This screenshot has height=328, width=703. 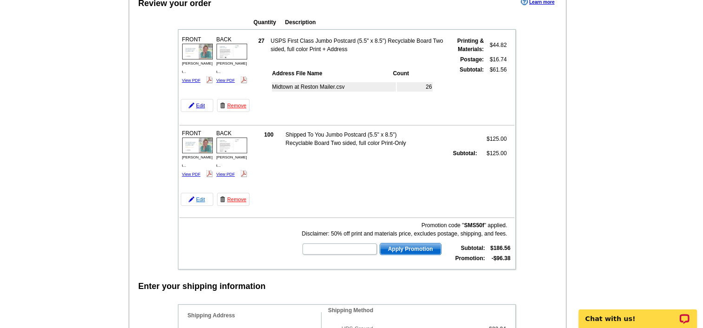 I want to click on h4: Shipping Address, so click(x=254, y=316).